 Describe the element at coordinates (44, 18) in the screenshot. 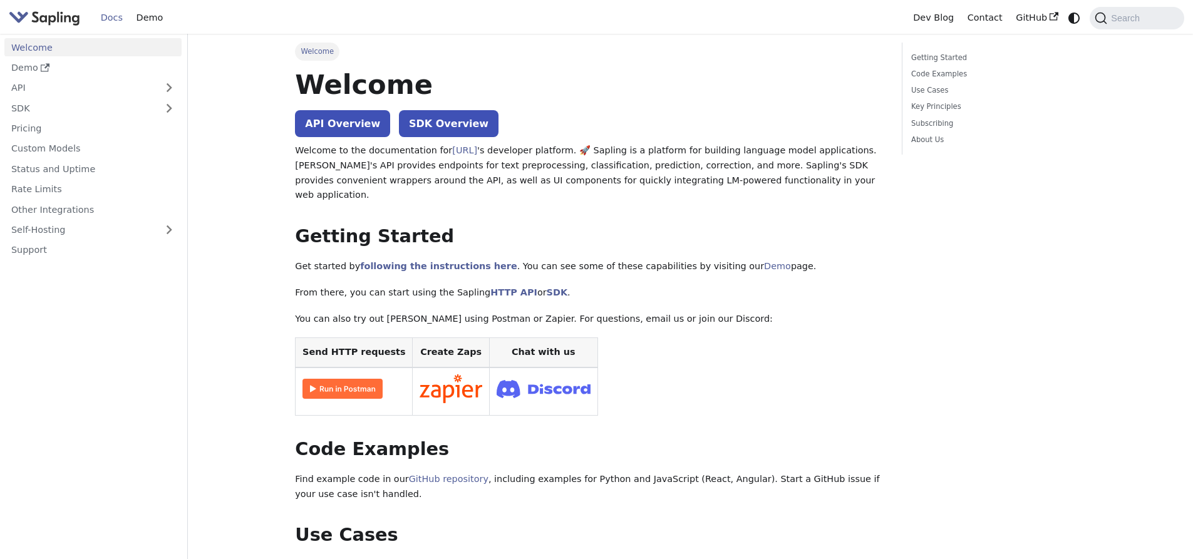

I see `img: Sapling.ai` at that location.